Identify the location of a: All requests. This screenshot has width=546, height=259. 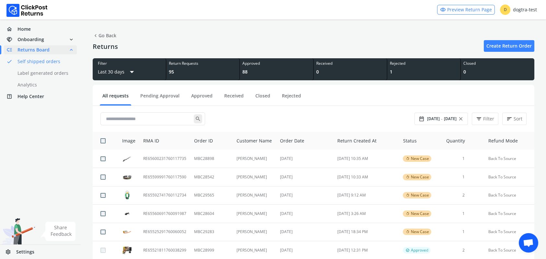
(115, 98).